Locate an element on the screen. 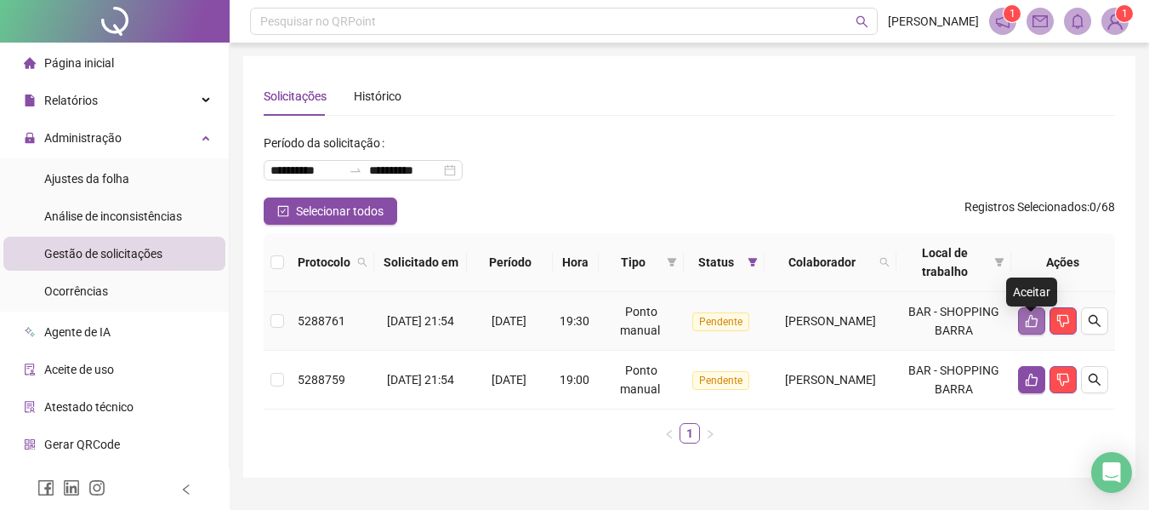 This screenshot has height=510, width=1149. span: Ajustes da folha is located at coordinates (87, 179).